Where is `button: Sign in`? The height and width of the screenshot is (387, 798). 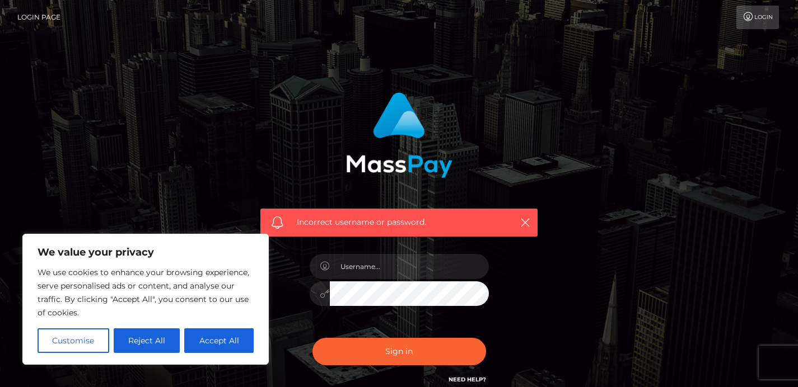 button: Sign in is located at coordinates (399, 352).